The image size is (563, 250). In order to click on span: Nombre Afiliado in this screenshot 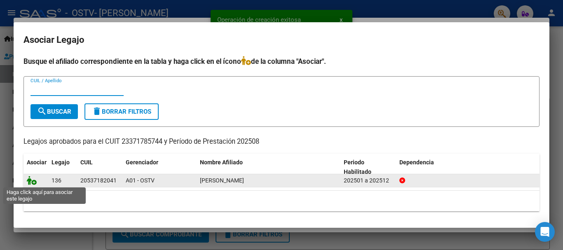, I will do `click(221, 162)`.